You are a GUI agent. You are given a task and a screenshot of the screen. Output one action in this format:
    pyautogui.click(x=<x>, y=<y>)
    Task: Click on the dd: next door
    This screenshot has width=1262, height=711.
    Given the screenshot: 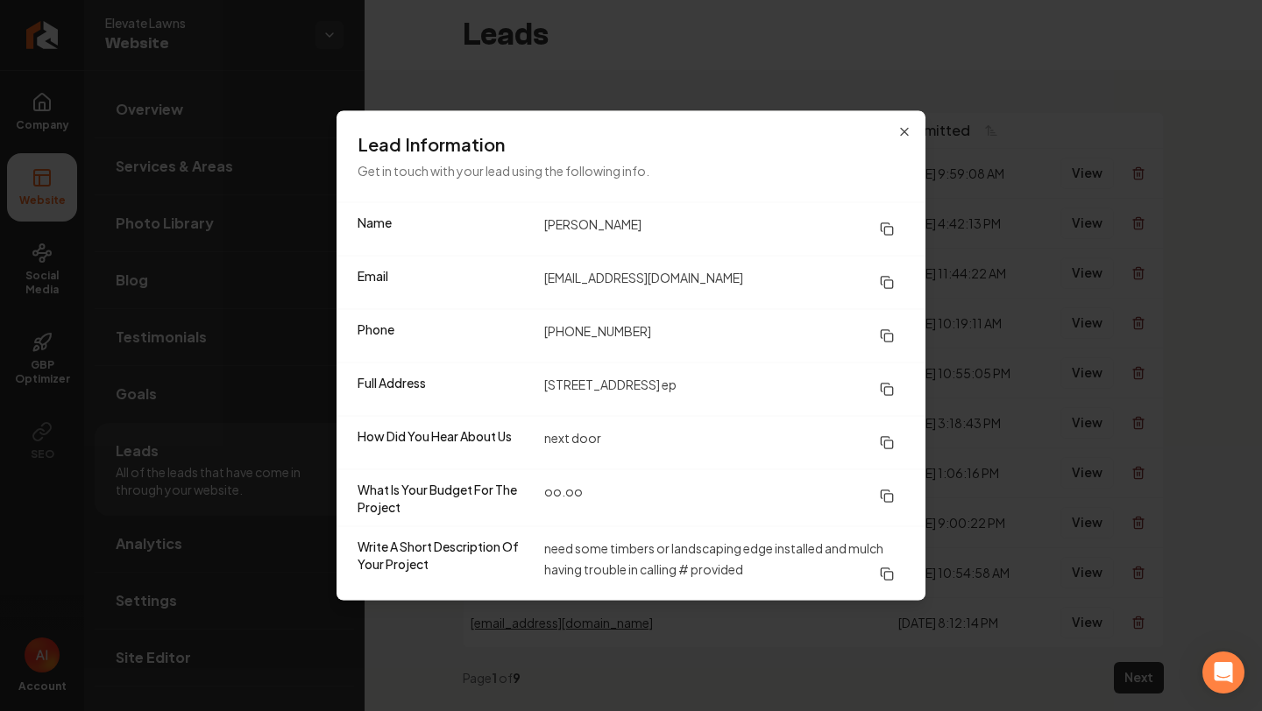 What is the action you would take?
    pyautogui.click(x=724, y=443)
    